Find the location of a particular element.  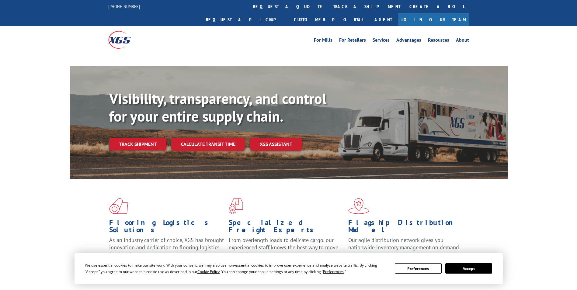

h1: Specialized Freight Experts is located at coordinates (286, 228).